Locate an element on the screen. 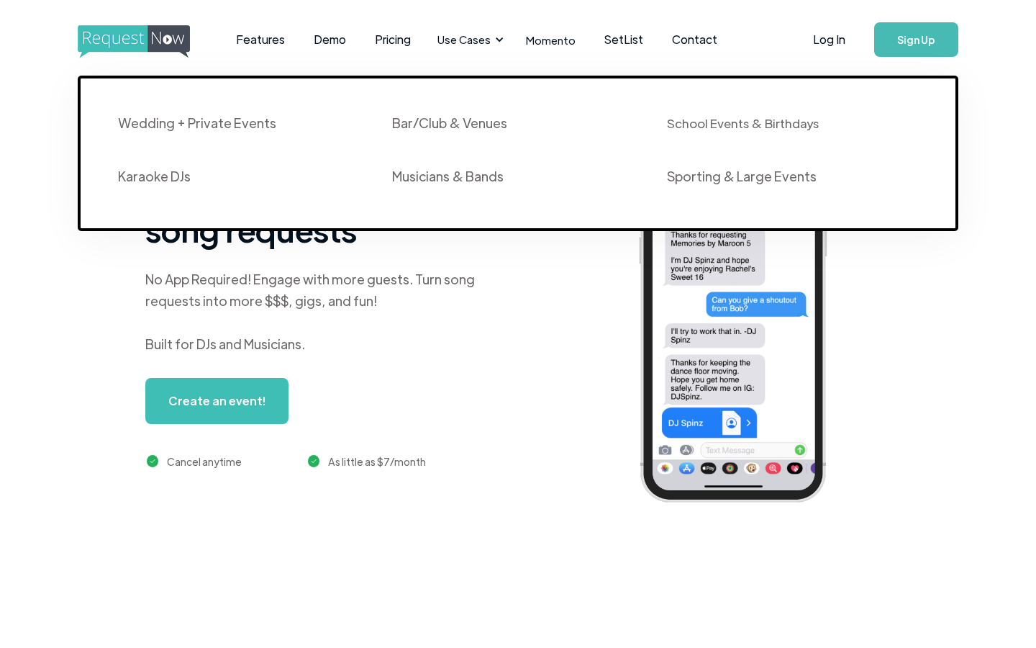 The height and width of the screenshot is (648, 1036). a: home is located at coordinates (132, 40).